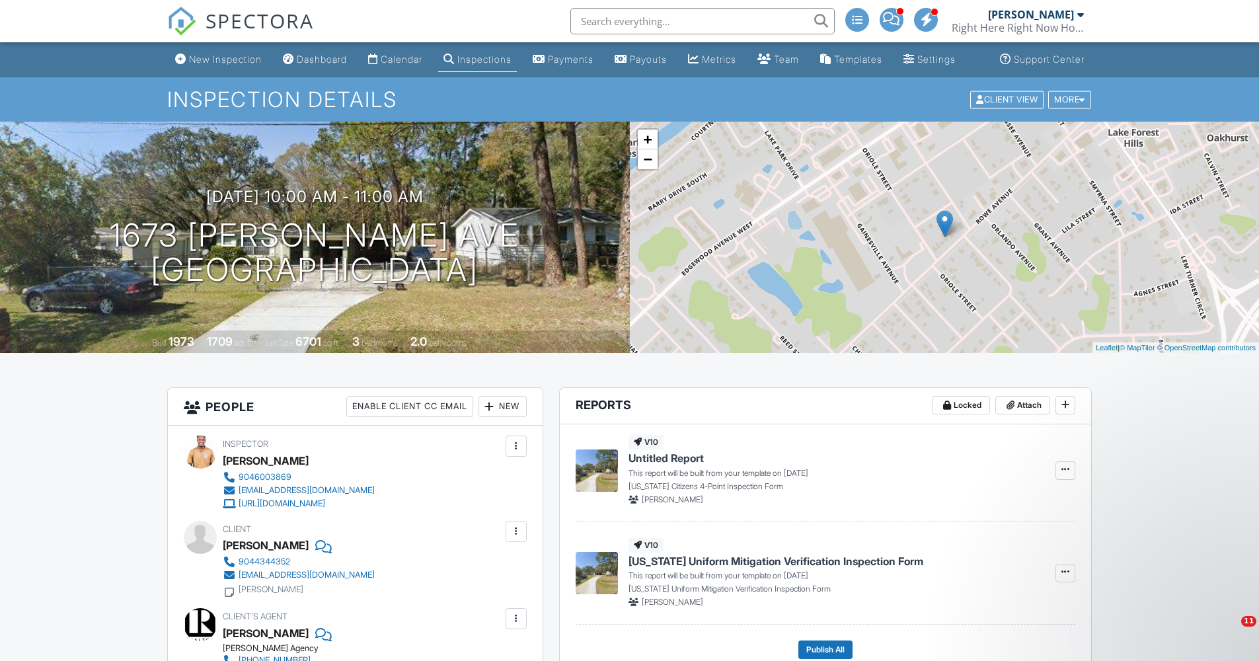 This screenshot has height=661, width=1259. Describe the element at coordinates (936, 59) in the screenshot. I see `div: Settings` at that location.